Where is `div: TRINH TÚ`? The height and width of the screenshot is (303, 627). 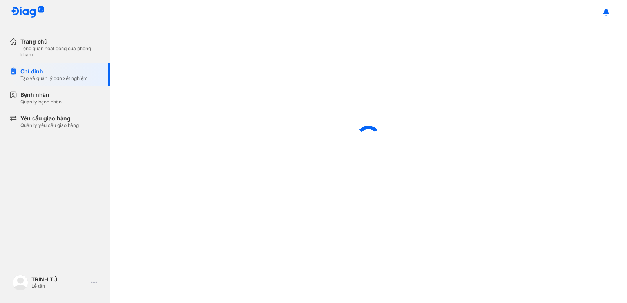 div: TRINH TÚ is located at coordinates (60, 280).